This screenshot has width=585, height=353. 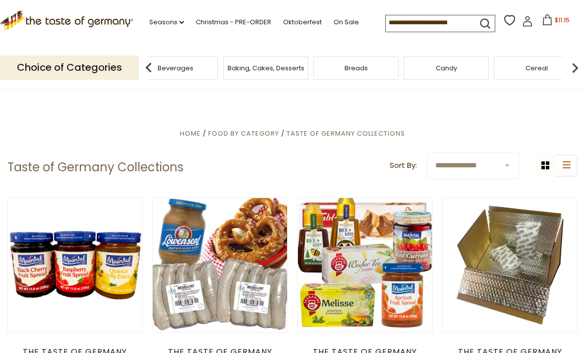 I want to click on a: Breads, so click(x=356, y=68).